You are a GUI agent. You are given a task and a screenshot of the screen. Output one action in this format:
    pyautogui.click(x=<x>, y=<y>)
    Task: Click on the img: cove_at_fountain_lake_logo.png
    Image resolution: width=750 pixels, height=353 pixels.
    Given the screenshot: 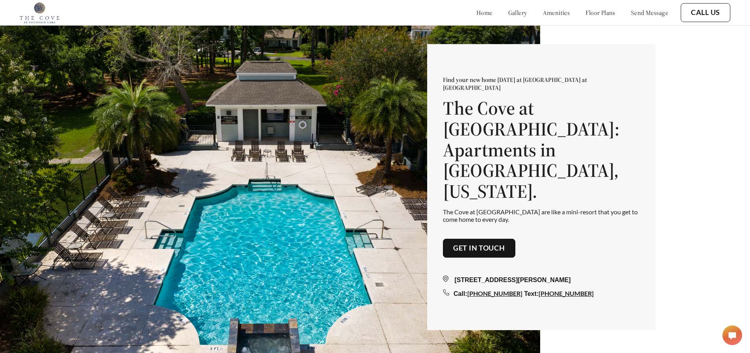 What is the action you would take?
    pyautogui.click(x=39, y=13)
    